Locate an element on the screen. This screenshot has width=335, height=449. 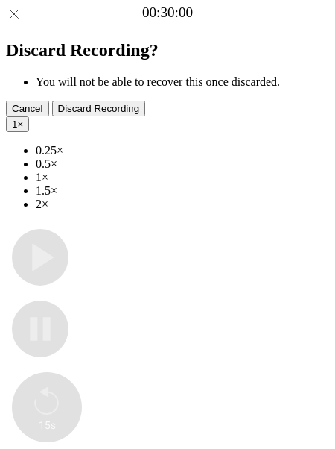
li: 0.25× is located at coordinates (183, 151).